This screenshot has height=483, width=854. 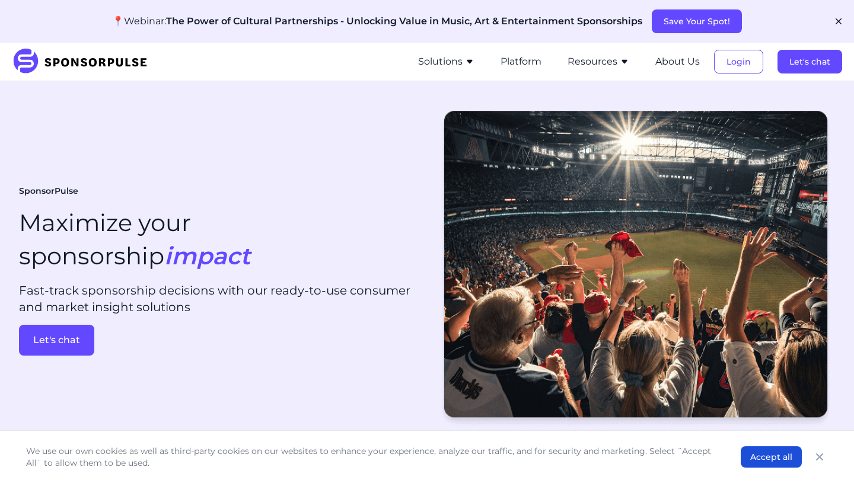 I want to click on button: Save Your Spot!, so click(x=697, y=21).